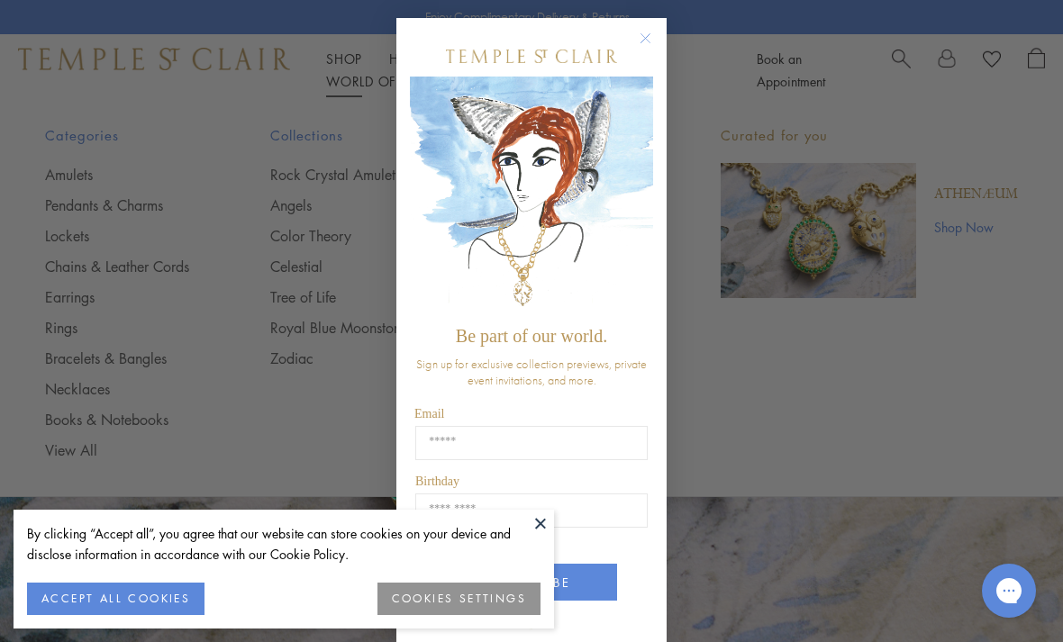  Describe the element at coordinates (531, 56) in the screenshot. I see `img: Temple St. Clair` at that location.